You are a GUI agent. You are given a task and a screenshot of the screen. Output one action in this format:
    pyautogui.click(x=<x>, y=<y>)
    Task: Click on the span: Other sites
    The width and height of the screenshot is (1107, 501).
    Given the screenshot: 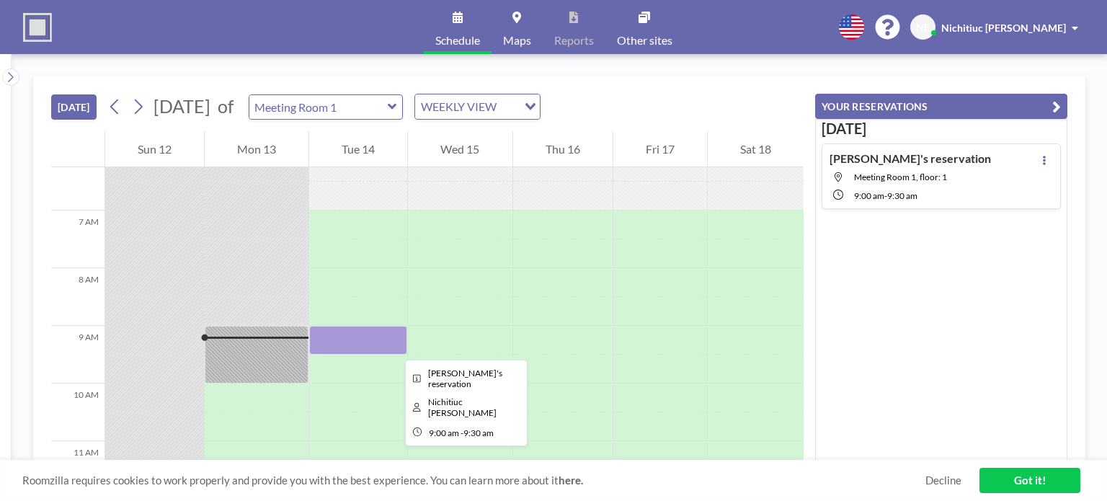 What is the action you would take?
    pyautogui.click(x=644, y=40)
    